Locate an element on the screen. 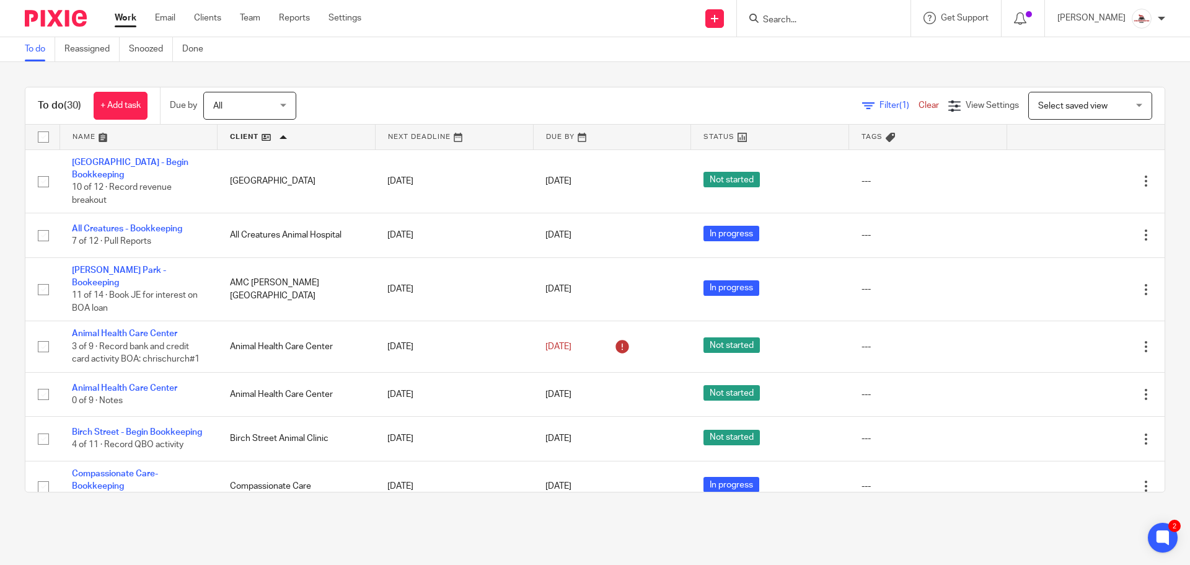 The image size is (1190, 565). a: Done is located at coordinates (197, 49).